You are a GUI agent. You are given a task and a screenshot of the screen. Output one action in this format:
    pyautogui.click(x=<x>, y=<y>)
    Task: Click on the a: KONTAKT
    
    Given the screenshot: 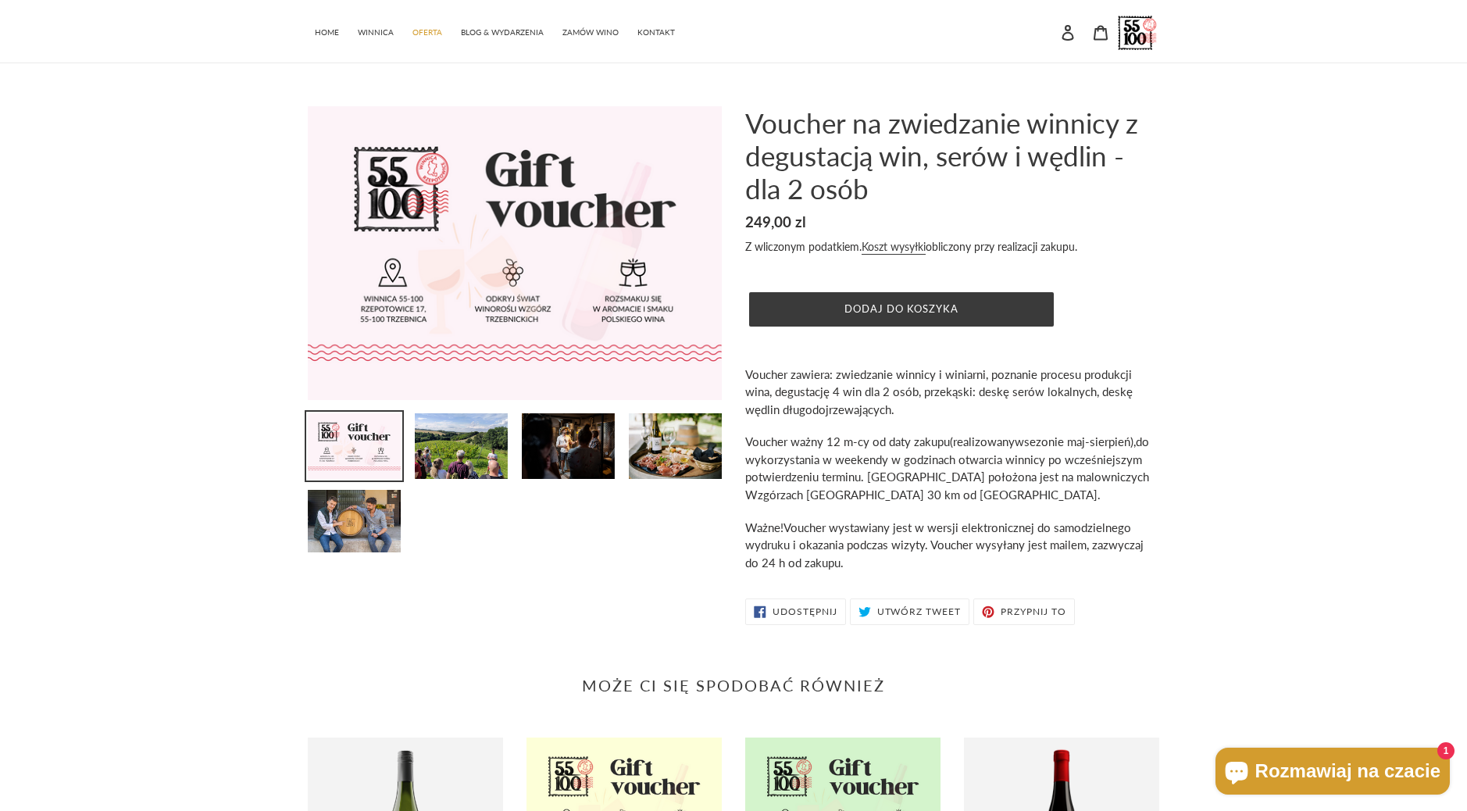 What is the action you would take?
    pyautogui.click(x=656, y=30)
    